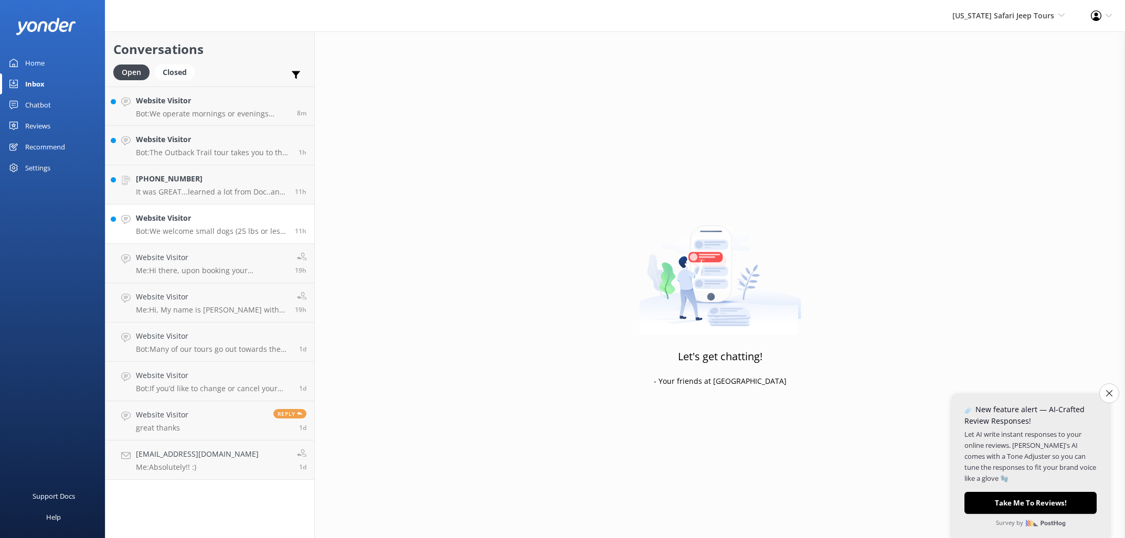 Image resolution: width=1125 pixels, height=538 pixels. Describe the element at coordinates (303, 467) in the screenshot. I see `span: Sep 30 2025 12:53pm (UTC -07:00) America/Phoenix` at that location.